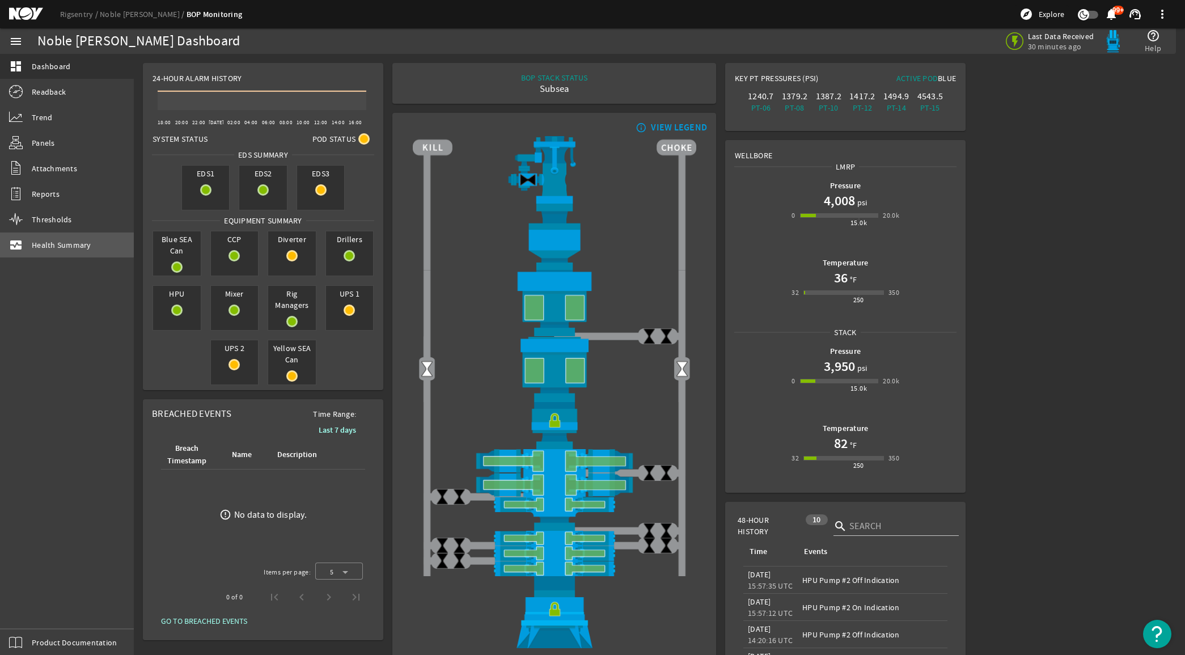 The image size is (1185, 655). I want to click on div: Breach Timestamp, so click(187, 455).